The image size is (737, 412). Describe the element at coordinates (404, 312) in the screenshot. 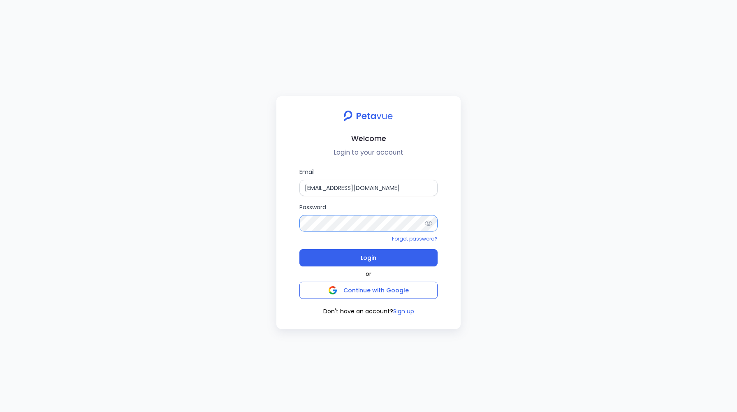

I see `button: Sign up` at that location.